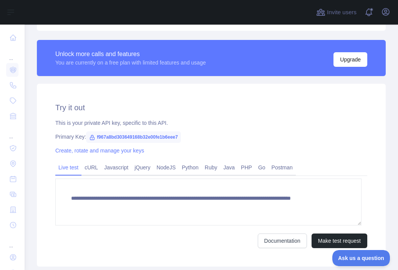 The image size is (398, 270). I want to click on a: Python, so click(190, 167).